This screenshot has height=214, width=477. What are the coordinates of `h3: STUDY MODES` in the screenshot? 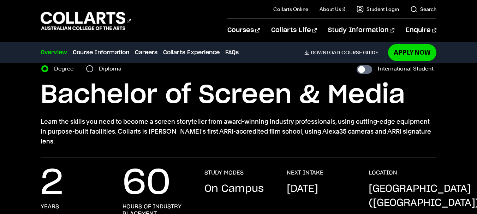 It's located at (224, 173).